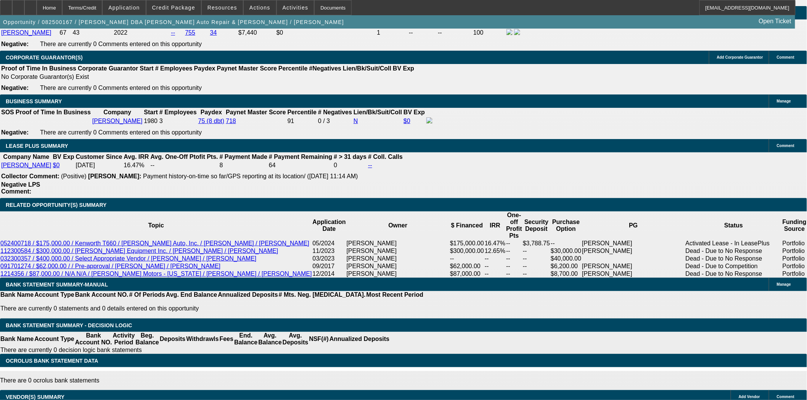 This screenshot has height=400, width=807. Describe the element at coordinates (495, 244) in the screenshot. I see `td: 16.47%` at that location.